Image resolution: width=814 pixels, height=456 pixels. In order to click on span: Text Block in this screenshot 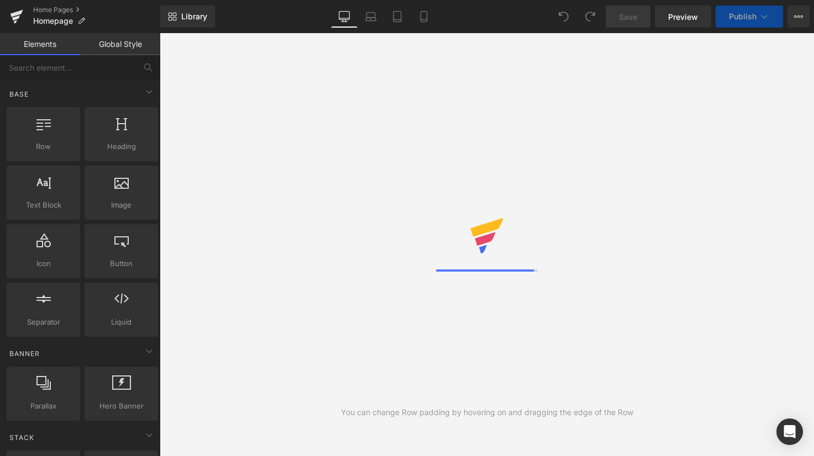, I will do `click(43, 205)`.